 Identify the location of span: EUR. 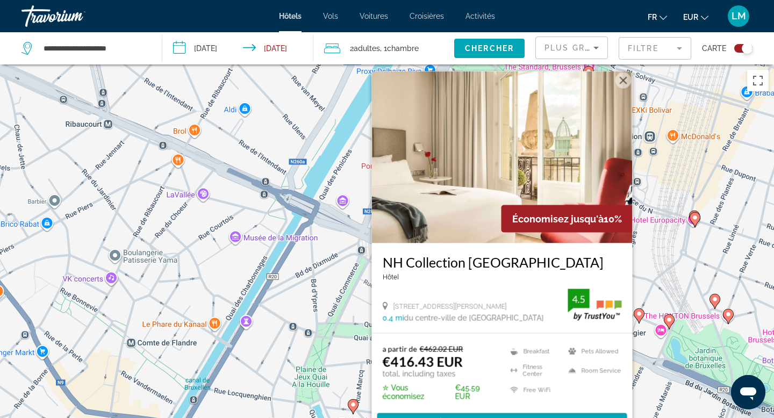
(691, 17).